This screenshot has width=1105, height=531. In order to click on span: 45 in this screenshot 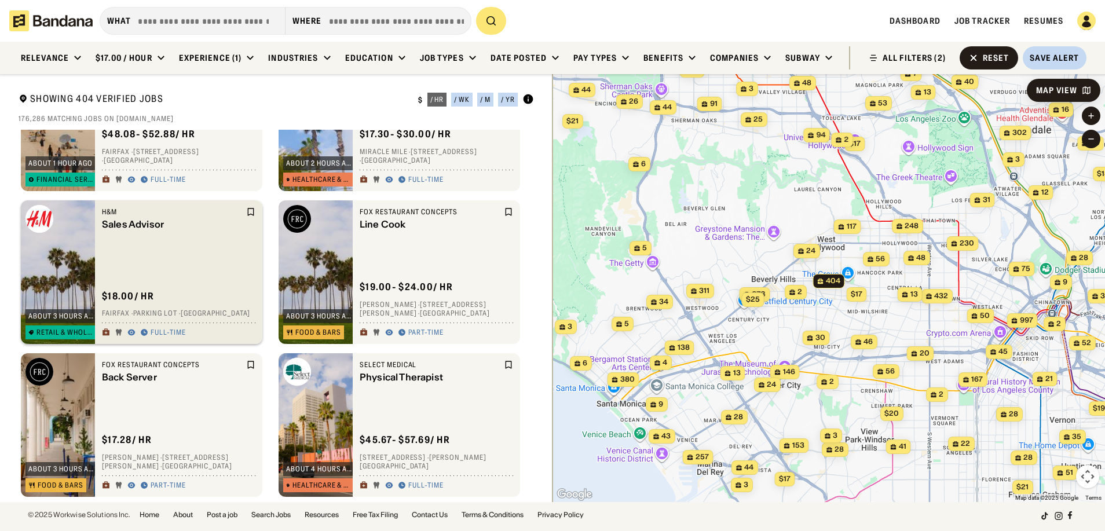, I will do `click(1003, 351)`.